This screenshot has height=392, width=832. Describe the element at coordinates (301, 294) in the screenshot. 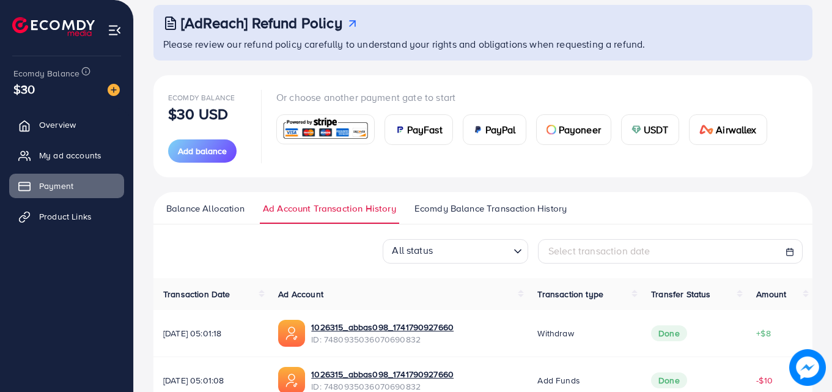

I see `span: Ad Account` at that location.